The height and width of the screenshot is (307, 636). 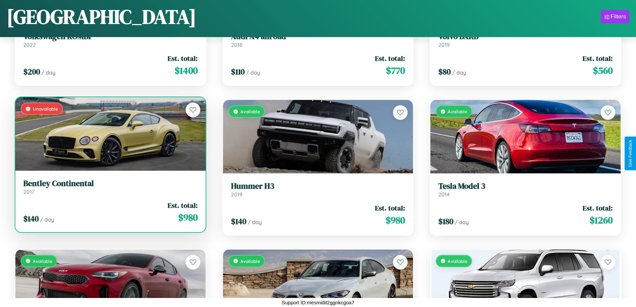 What do you see at coordinates (186, 70) in the screenshot?
I see `span: $ 1400` at bounding box center [186, 70].